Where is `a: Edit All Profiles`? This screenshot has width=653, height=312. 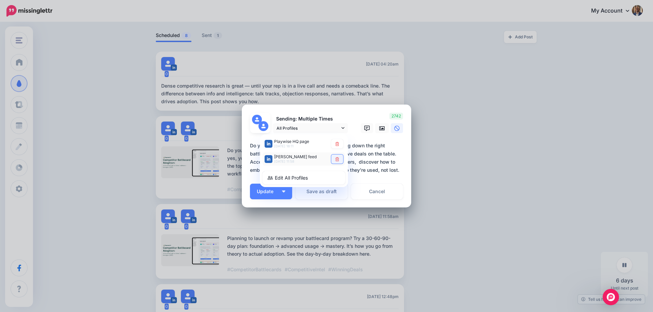 a: Edit All Profiles is located at coordinates (304, 178).